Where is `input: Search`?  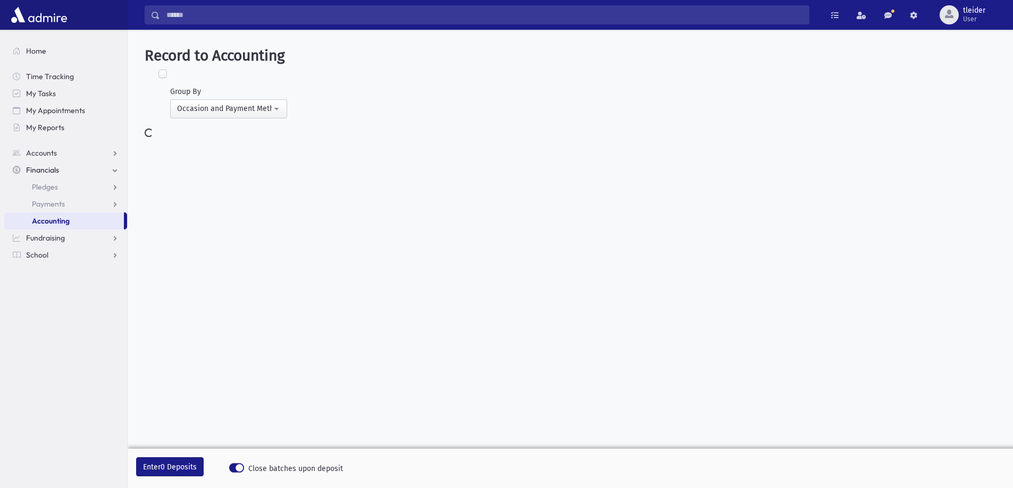
input: Search is located at coordinates (484, 15).